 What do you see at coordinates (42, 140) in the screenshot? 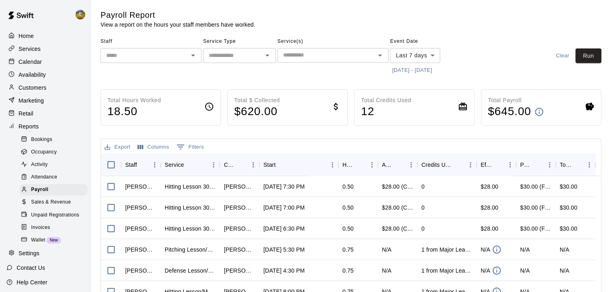
I see `span: Bookings` at bounding box center [42, 140].